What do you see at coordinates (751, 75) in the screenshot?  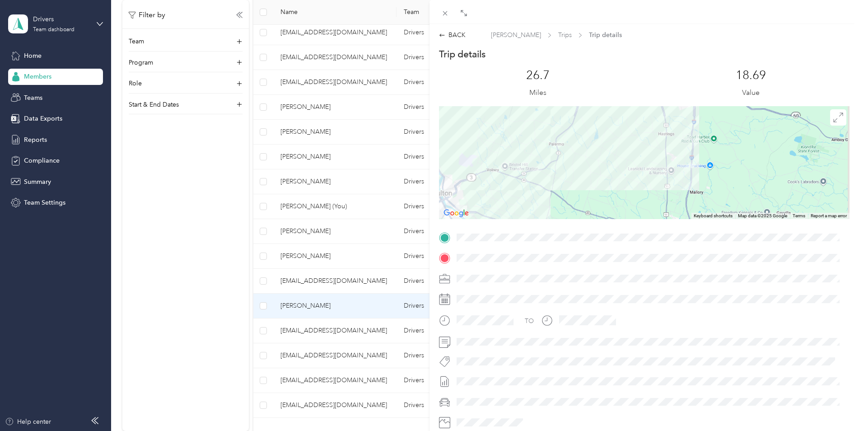 I see `p: 18.69` at bounding box center [751, 75].